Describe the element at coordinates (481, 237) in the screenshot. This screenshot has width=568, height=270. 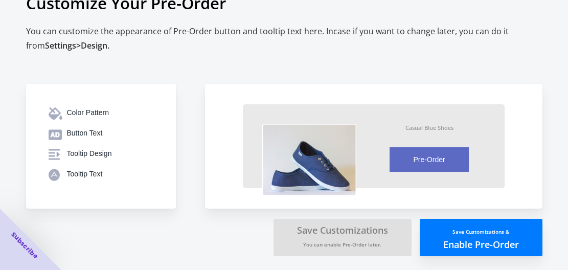
I see `button: Save Customizations &Enable Pre-Order` at that location.